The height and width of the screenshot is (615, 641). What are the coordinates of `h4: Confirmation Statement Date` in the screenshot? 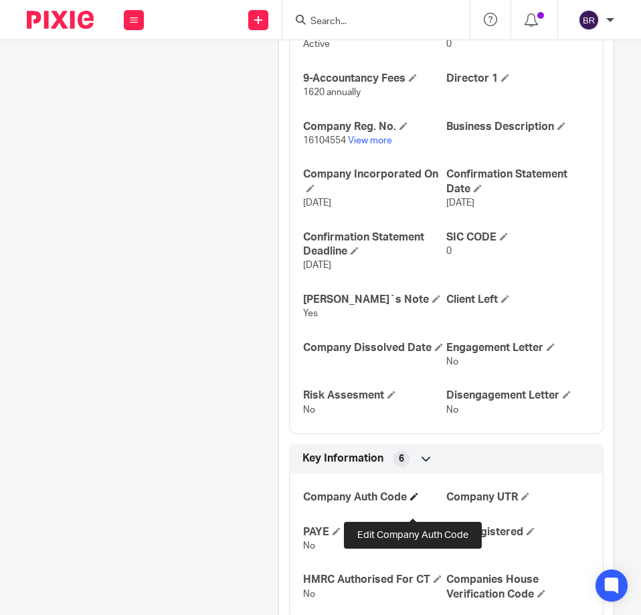 It's located at (518, 181).